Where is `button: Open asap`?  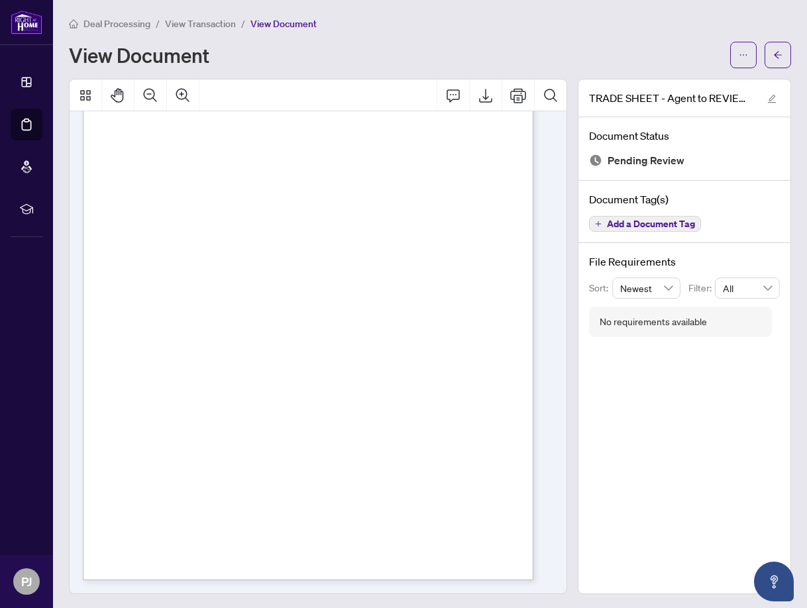 button: Open asap is located at coordinates (773, 581).